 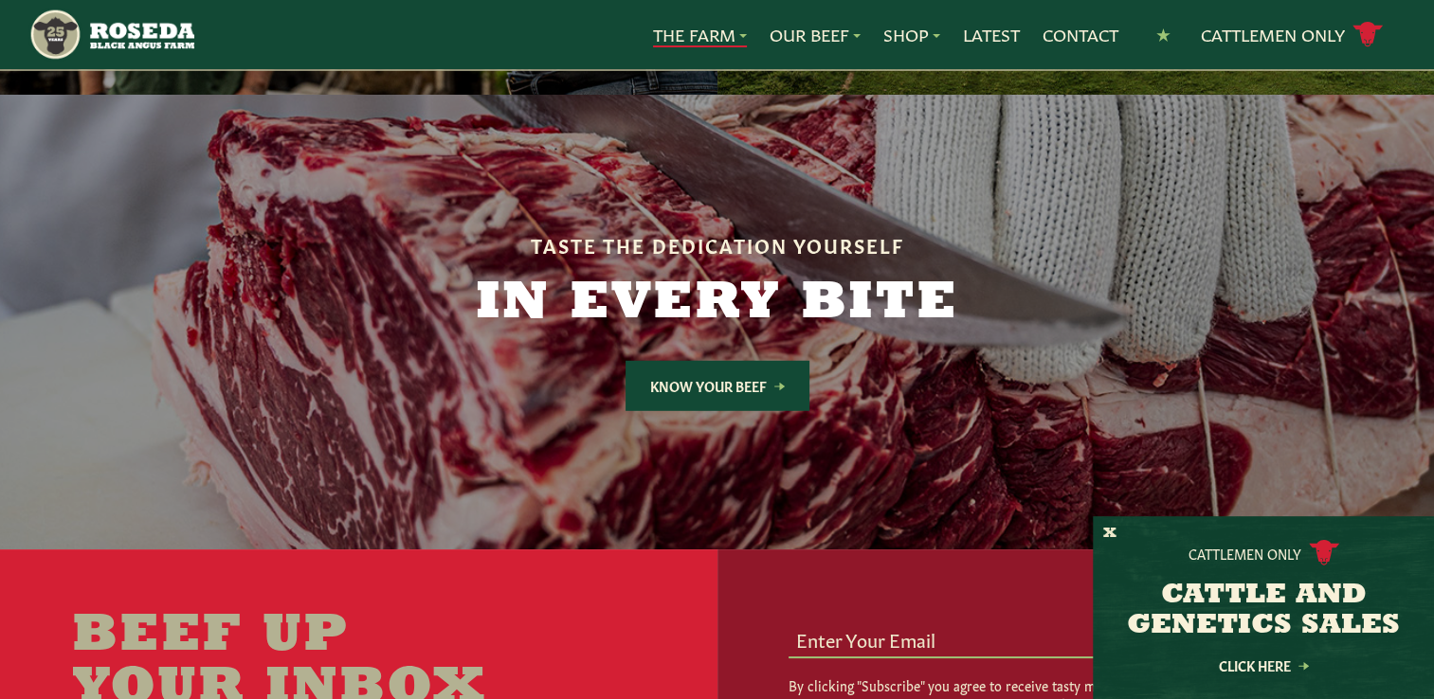 What do you see at coordinates (987, 639) in the screenshot?
I see `input: Enter Your Email` at bounding box center [987, 639].